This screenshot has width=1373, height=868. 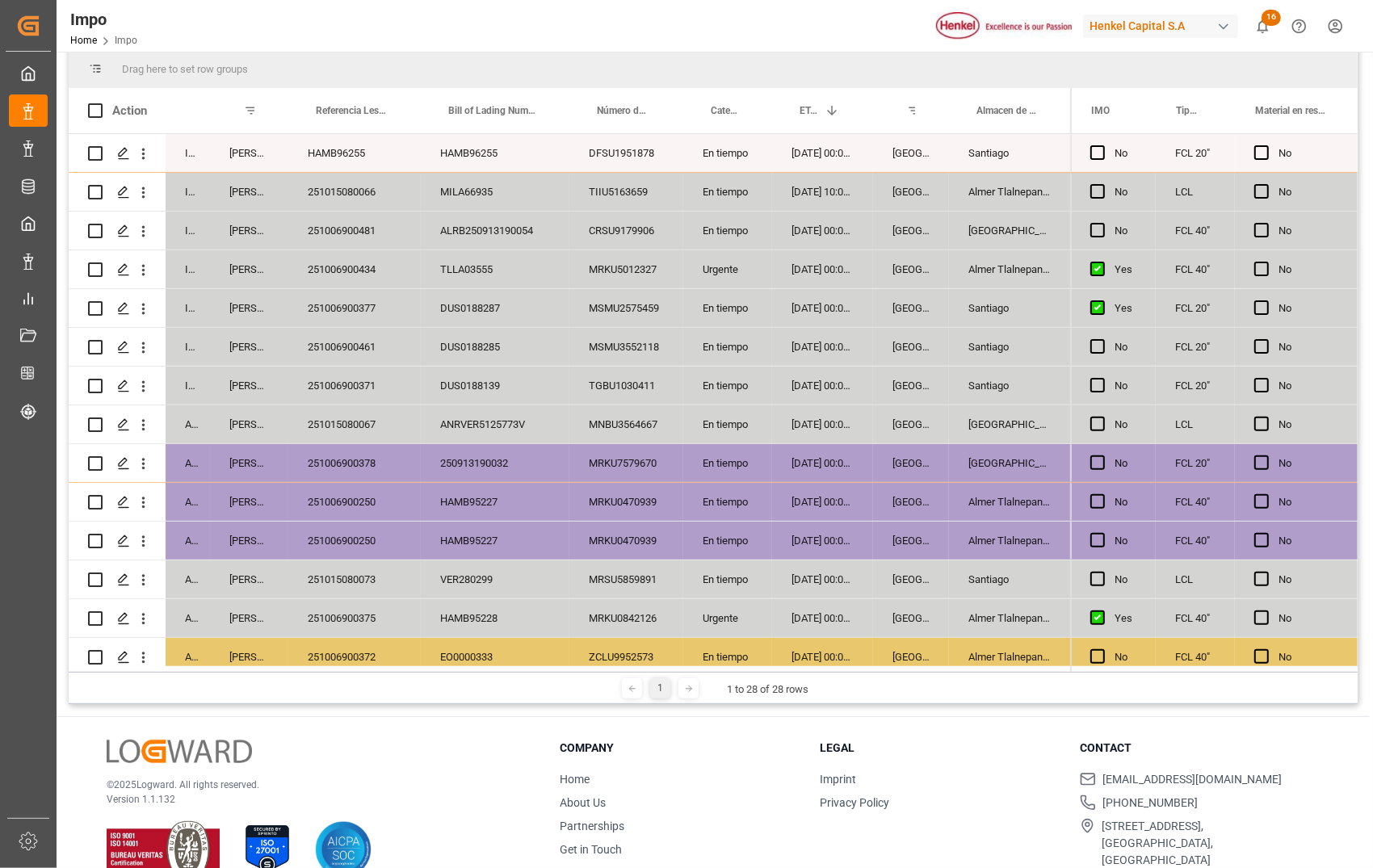 I want to click on div: 251006900378, so click(x=354, y=463).